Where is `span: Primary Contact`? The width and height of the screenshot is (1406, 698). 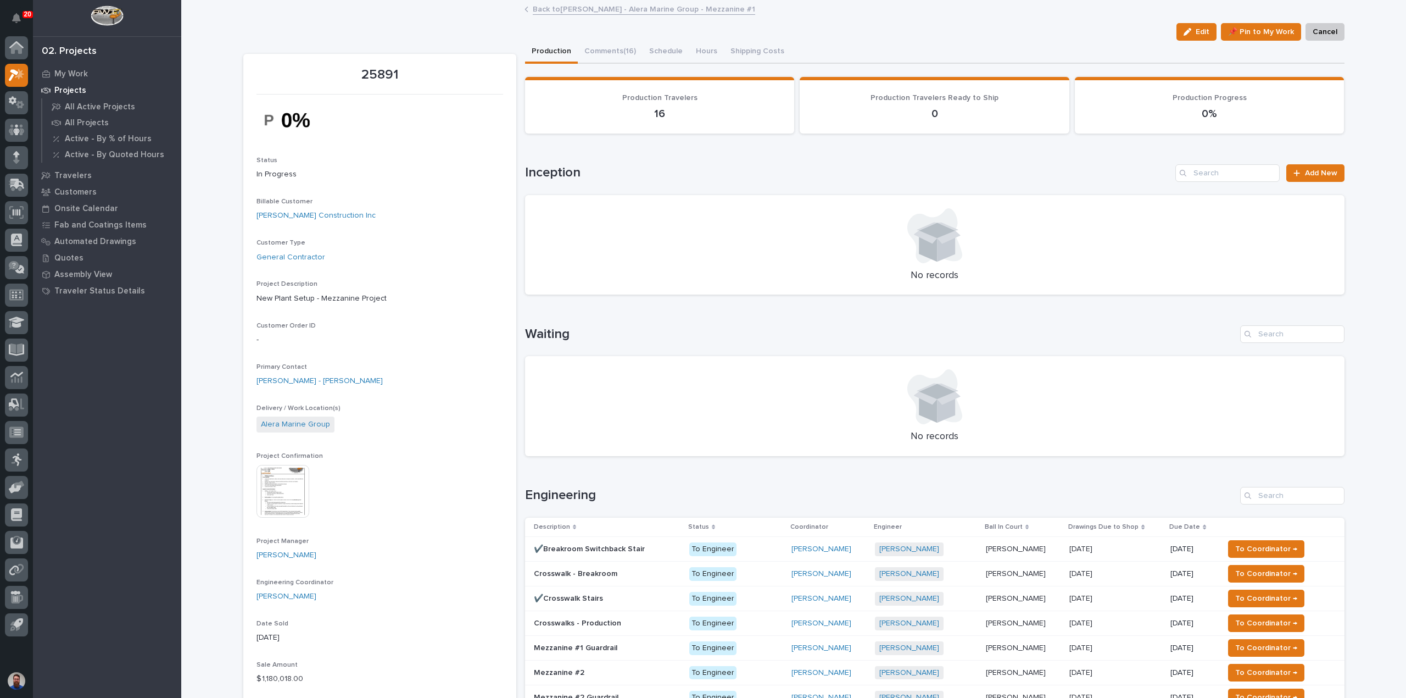
span: Primary Contact is located at coordinates (282, 367).